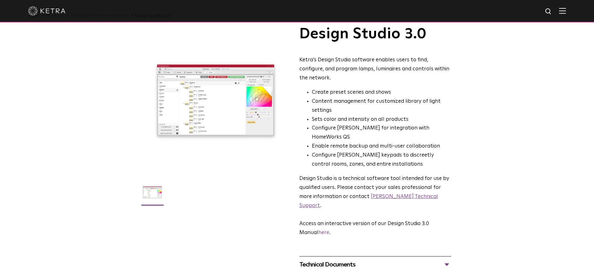 This screenshot has height=278, width=594. What do you see at coordinates (152, 195) in the screenshot?
I see `img: DS-2.0` at bounding box center [152, 195].